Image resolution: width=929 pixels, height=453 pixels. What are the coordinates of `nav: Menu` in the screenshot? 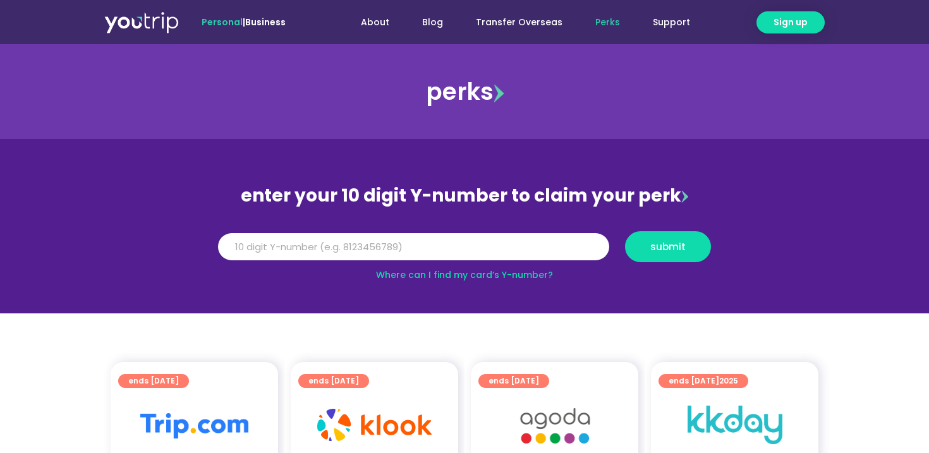 It's located at (513, 22).